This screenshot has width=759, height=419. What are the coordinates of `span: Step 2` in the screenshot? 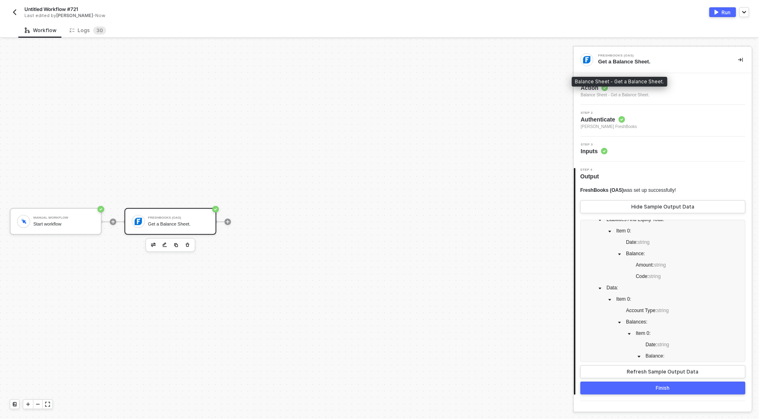 It's located at (609, 113).